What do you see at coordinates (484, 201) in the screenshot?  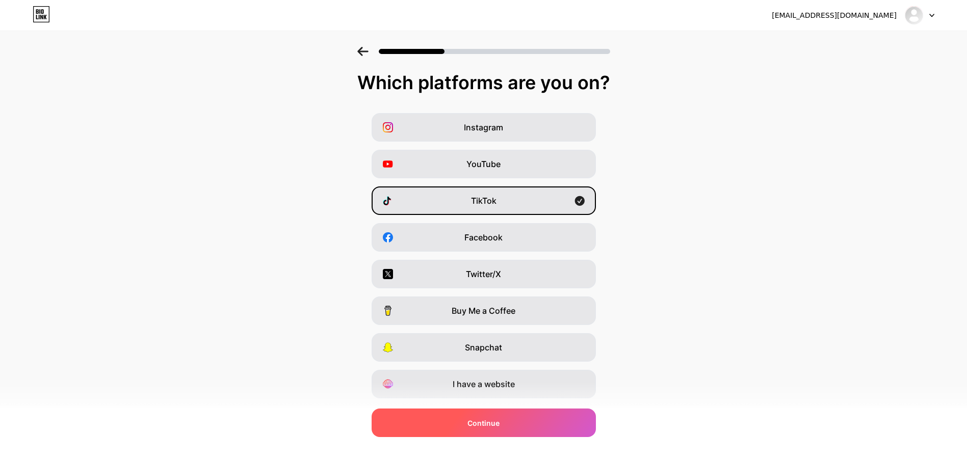 I see `span: TikTok` at bounding box center [484, 201].